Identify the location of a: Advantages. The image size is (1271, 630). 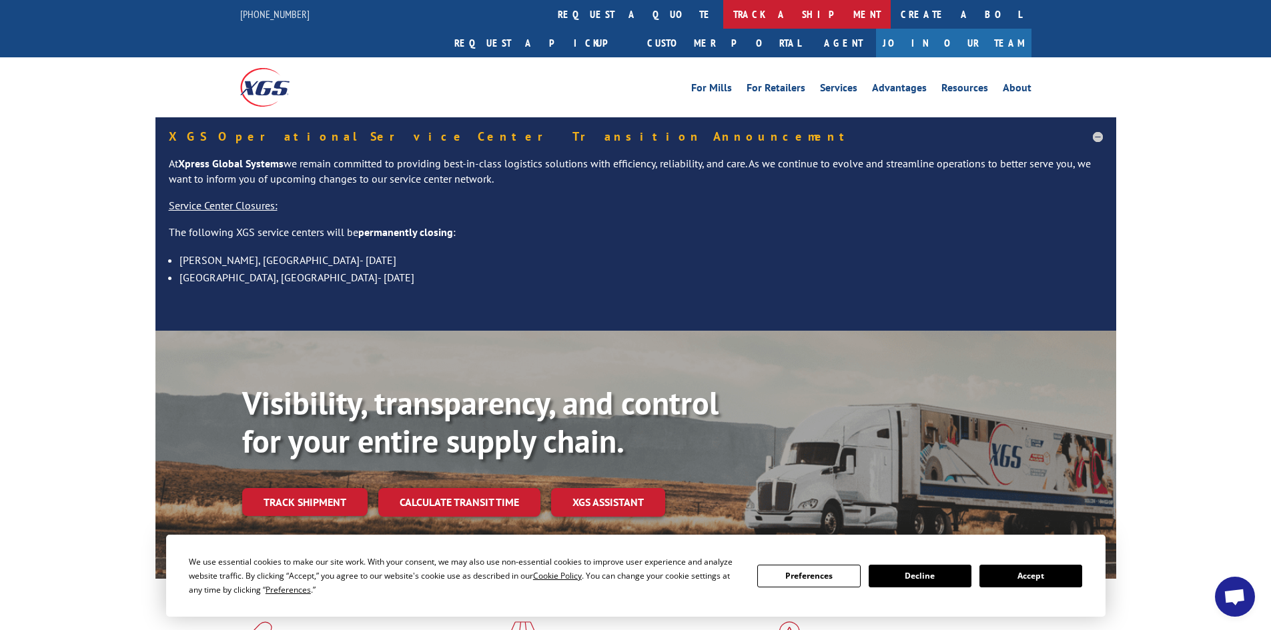
(899, 90).